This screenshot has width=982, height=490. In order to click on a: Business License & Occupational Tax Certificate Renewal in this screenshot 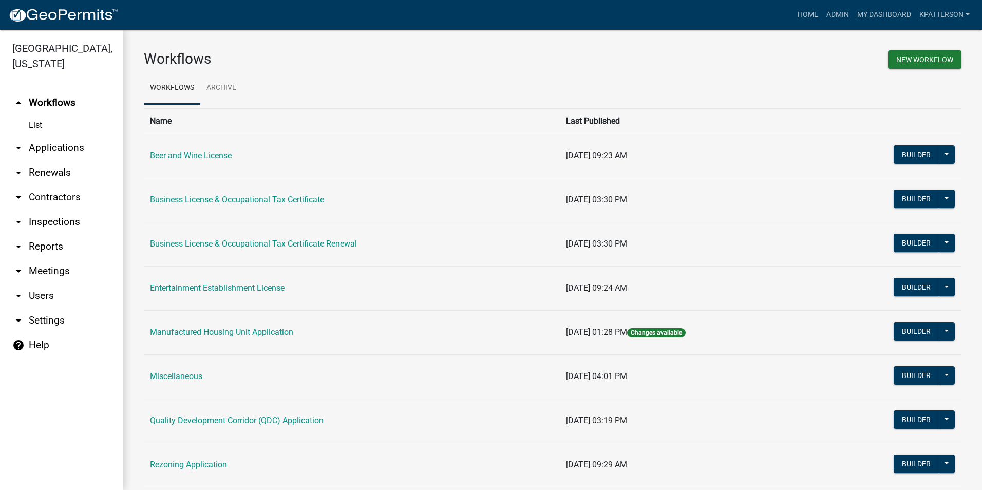, I will do `click(253, 243)`.